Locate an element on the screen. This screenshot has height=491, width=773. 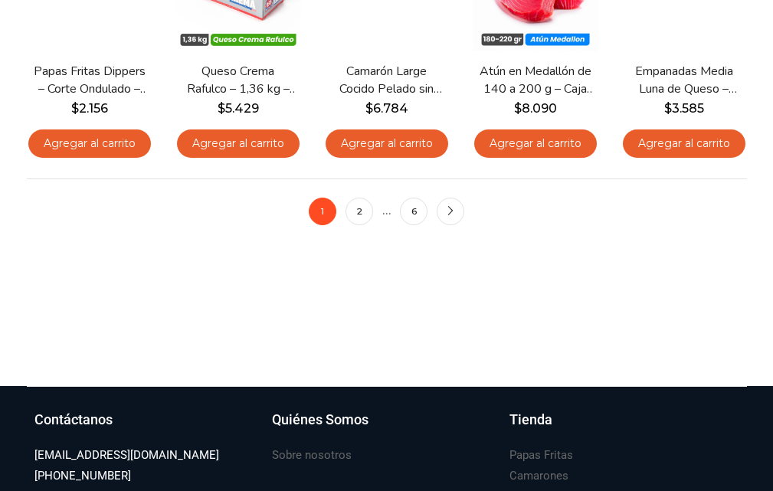
bdi: 3.585 is located at coordinates (684, 108).